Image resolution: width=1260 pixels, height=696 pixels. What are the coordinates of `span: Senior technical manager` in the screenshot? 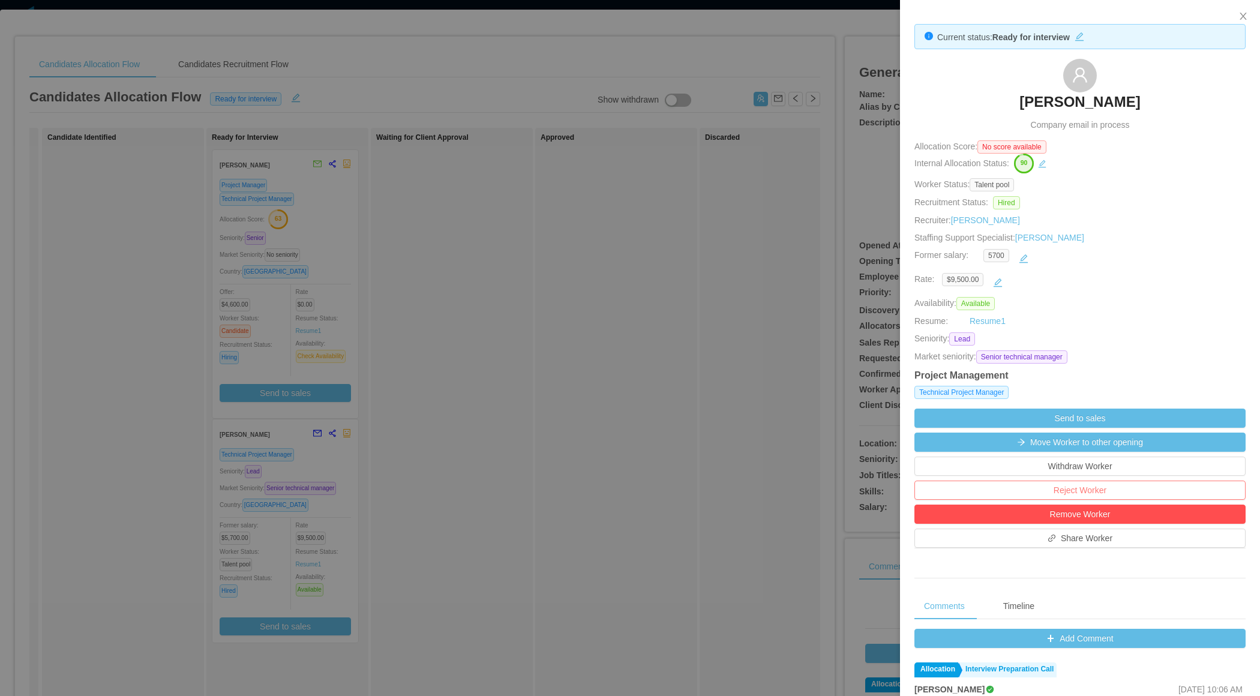 It's located at (1021, 357).